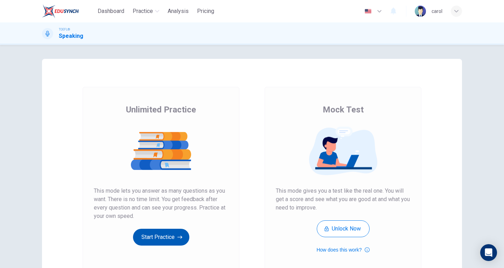 This screenshot has width=504, height=268. Describe the element at coordinates (111, 11) in the screenshot. I see `a: Dashboard` at that location.